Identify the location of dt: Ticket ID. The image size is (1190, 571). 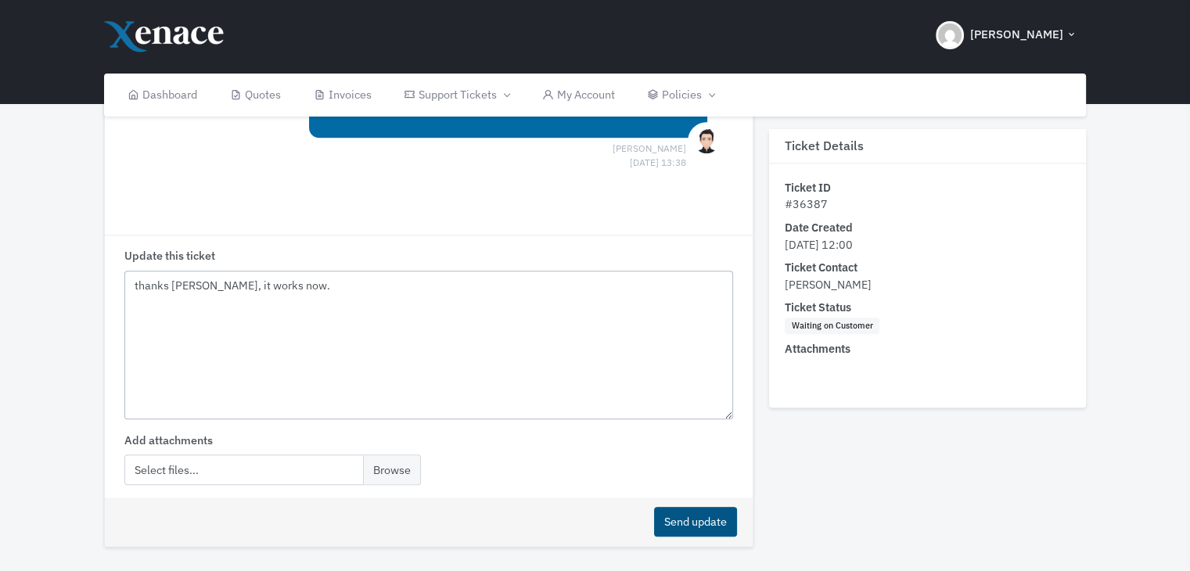
(927, 188).